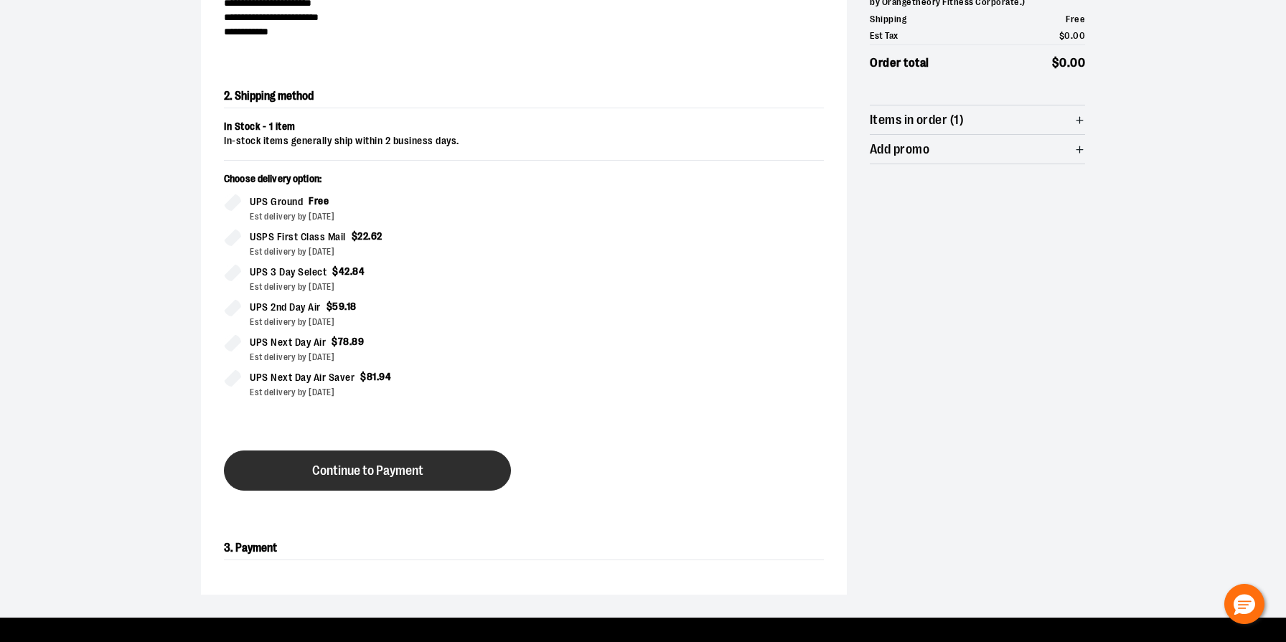 The height and width of the screenshot is (642, 1286). Describe the element at coordinates (884, 36) in the screenshot. I see `span: Est Tax` at that location.